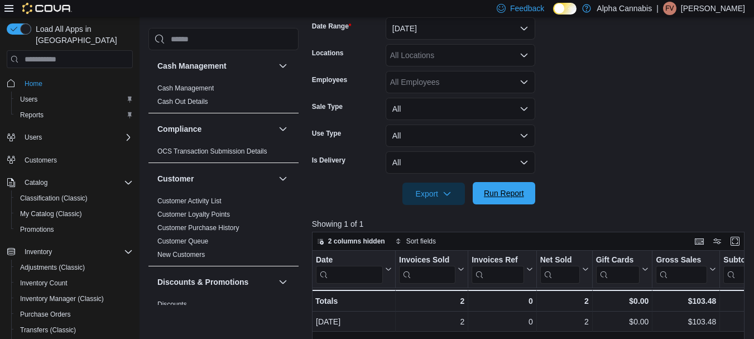  Describe the element at coordinates (283, 282) in the screenshot. I see `button: Discounts & Promotions` at that location.